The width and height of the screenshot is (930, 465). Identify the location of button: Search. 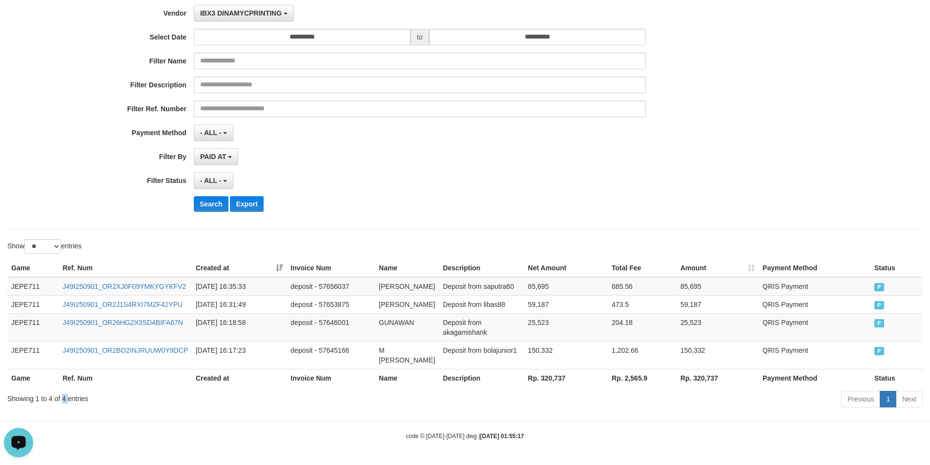
(211, 204).